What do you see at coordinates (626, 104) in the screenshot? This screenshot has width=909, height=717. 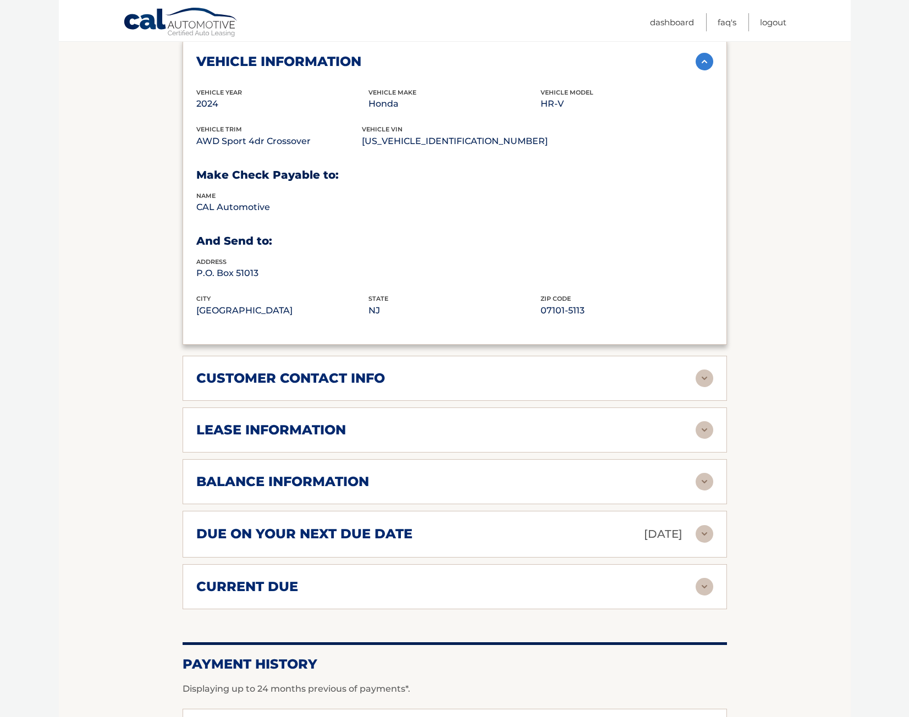 I see `p: HR-V` at bounding box center [626, 104].